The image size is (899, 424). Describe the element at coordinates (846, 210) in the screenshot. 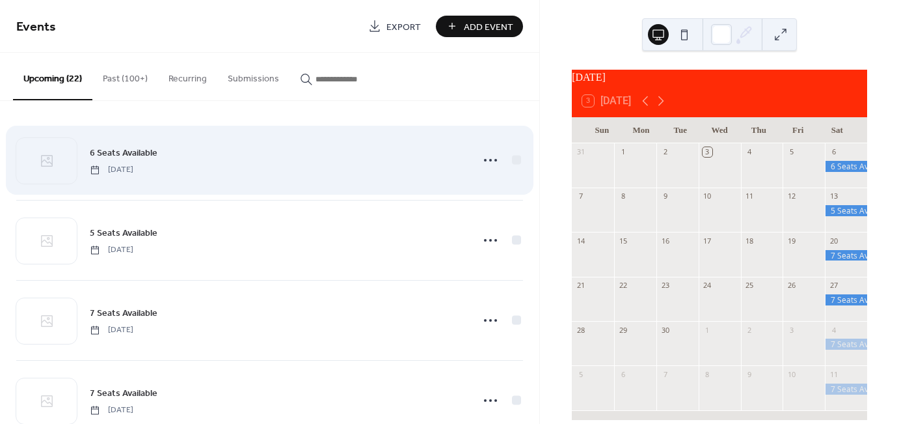

I see `div: 5 Seats Available` at that location.